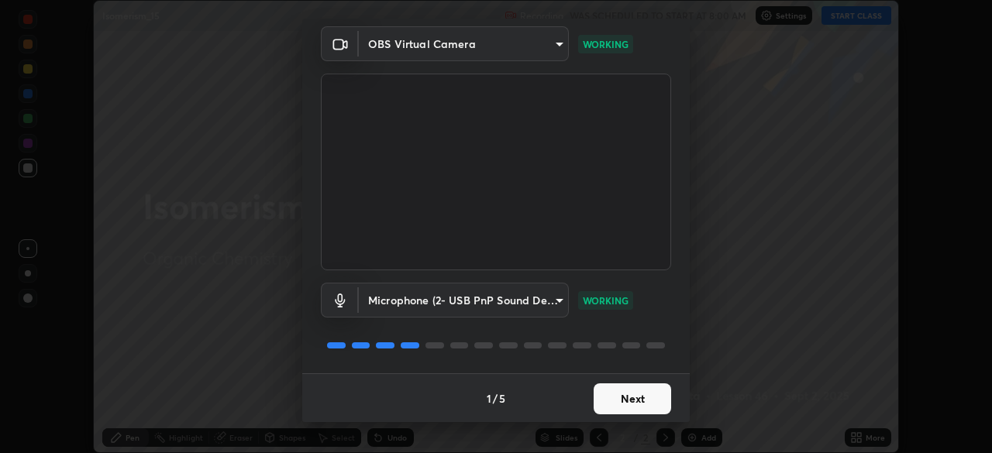  I want to click on button: Next, so click(633, 399).